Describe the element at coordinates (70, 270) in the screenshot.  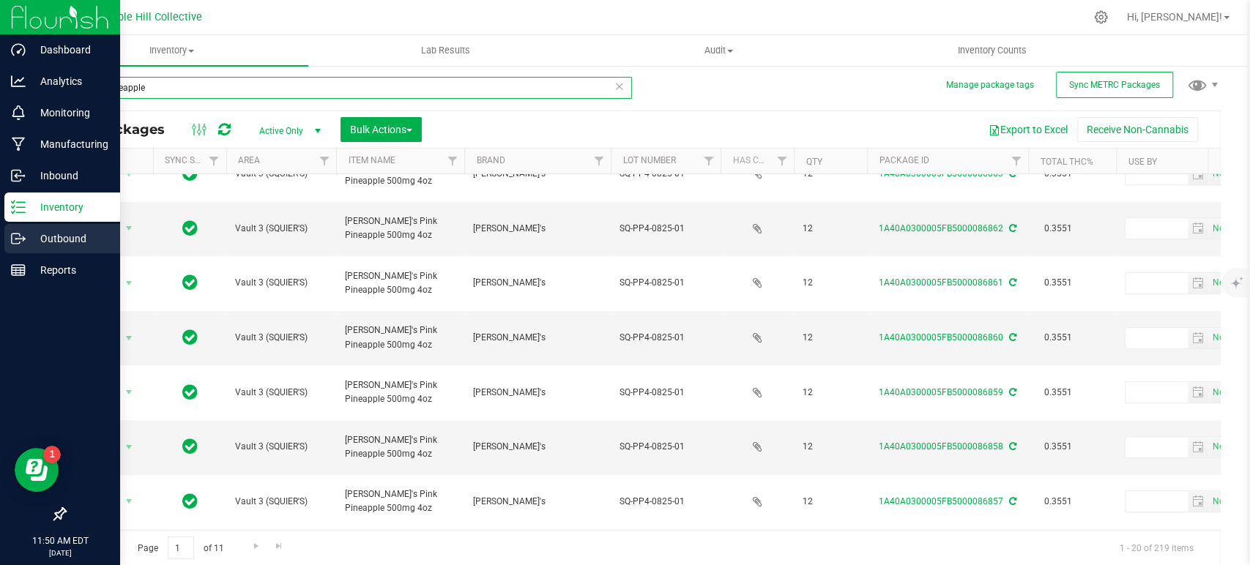
I see `p: Reports` at that location.